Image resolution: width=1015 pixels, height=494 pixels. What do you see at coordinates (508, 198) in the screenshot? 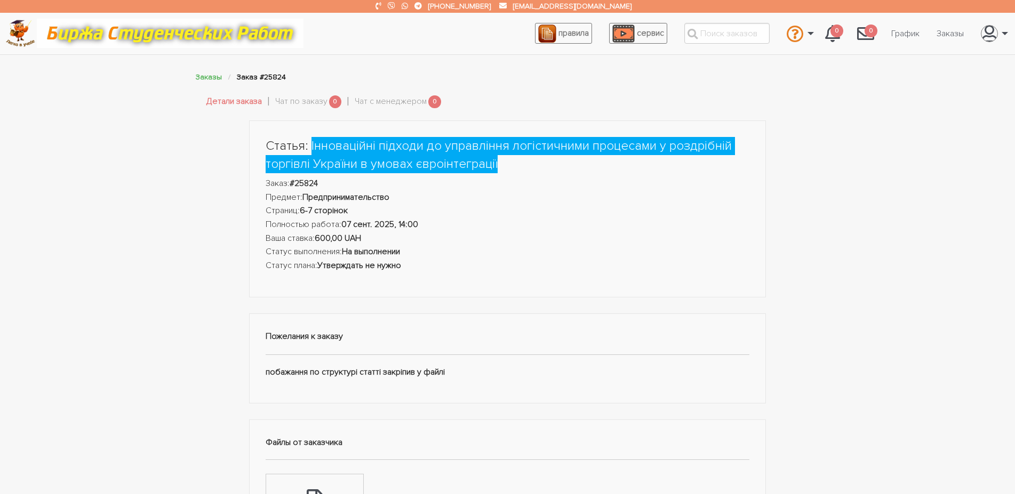
I see `li: Предмет:` at bounding box center [508, 198].